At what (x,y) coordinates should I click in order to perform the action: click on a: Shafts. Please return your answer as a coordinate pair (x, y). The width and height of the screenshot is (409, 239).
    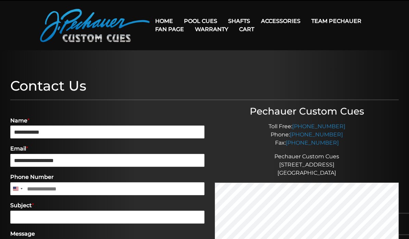
    Looking at the image, I should click on (239, 21).